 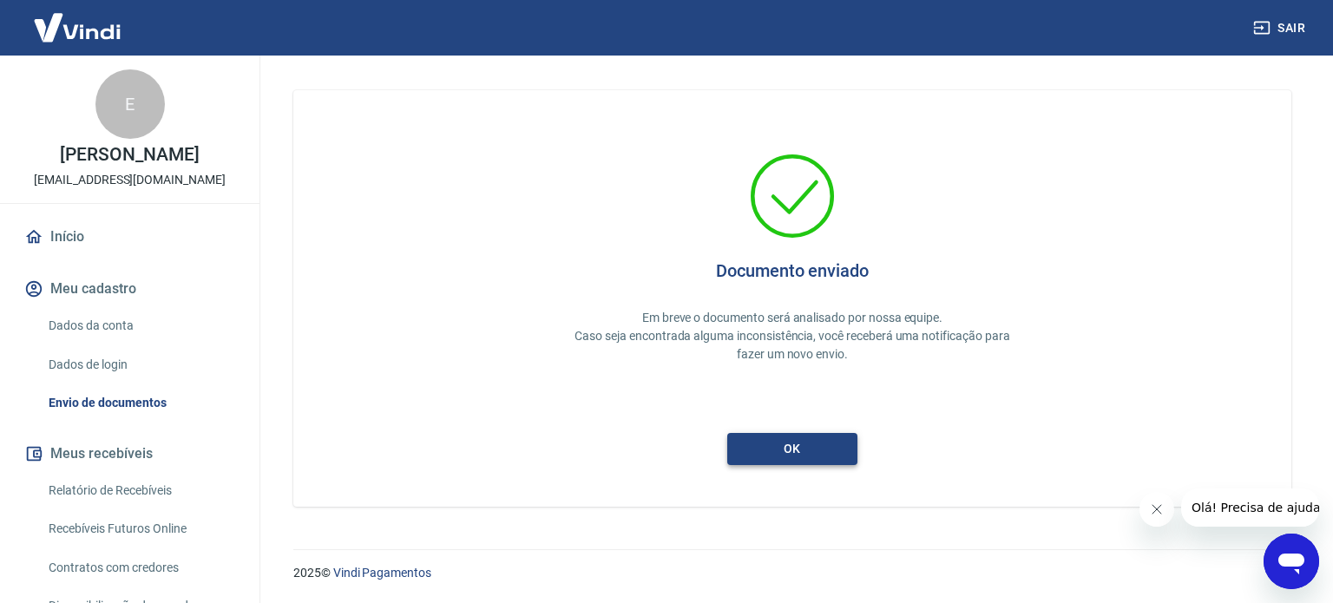 I want to click on p: Caso seja encontrada alguma inconsistência, você receberá uma notificação para fazer um novo envio., so click(x=792, y=345).